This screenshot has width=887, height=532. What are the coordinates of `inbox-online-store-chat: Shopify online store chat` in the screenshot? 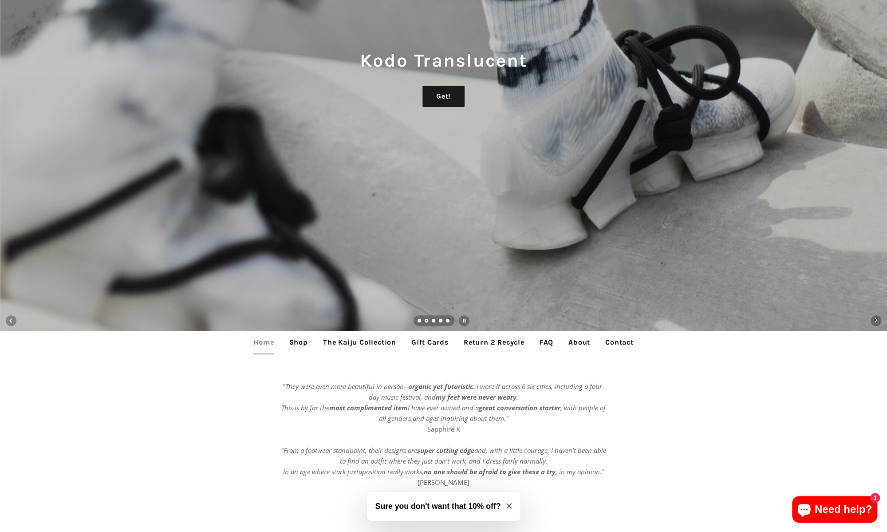 It's located at (835, 510).